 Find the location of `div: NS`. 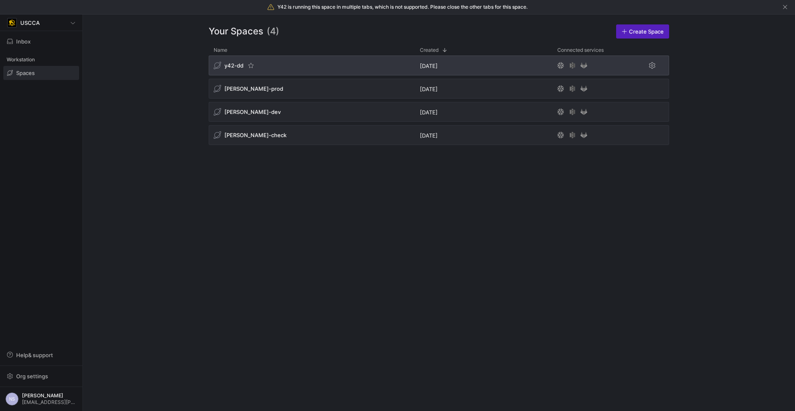

div: NS is located at coordinates (12, 399).